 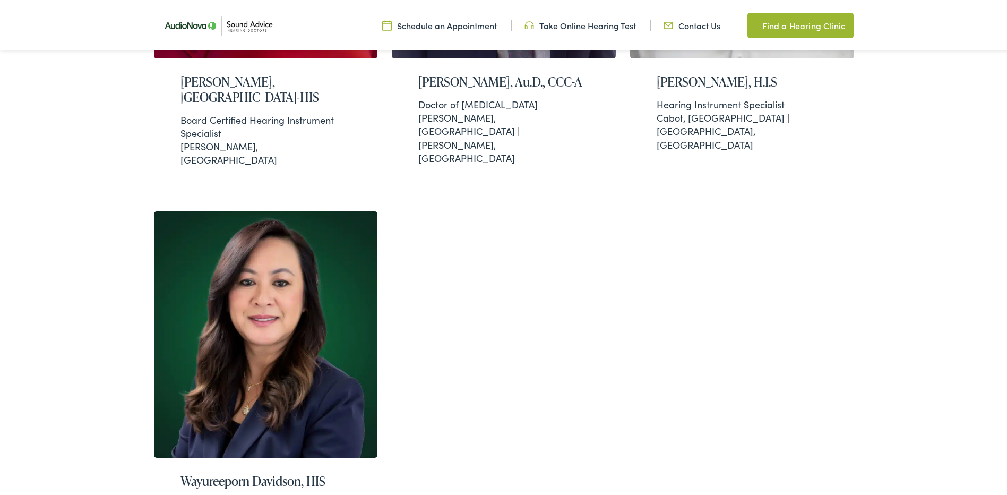 What do you see at coordinates (742, 102) in the screenshot?
I see `div: Hearing Instrument Specialist` at bounding box center [742, 102].